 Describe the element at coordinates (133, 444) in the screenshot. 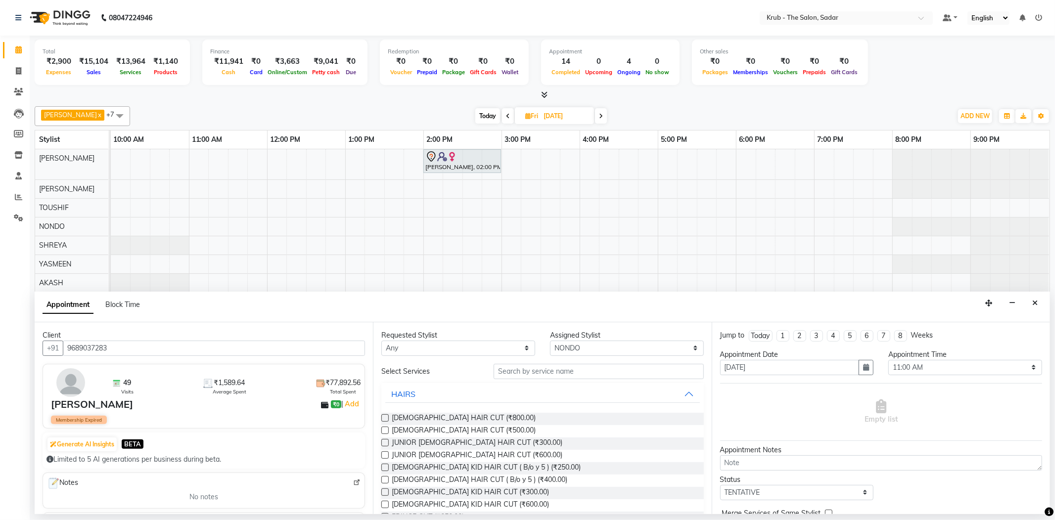

I see `span: BETA` at that location.